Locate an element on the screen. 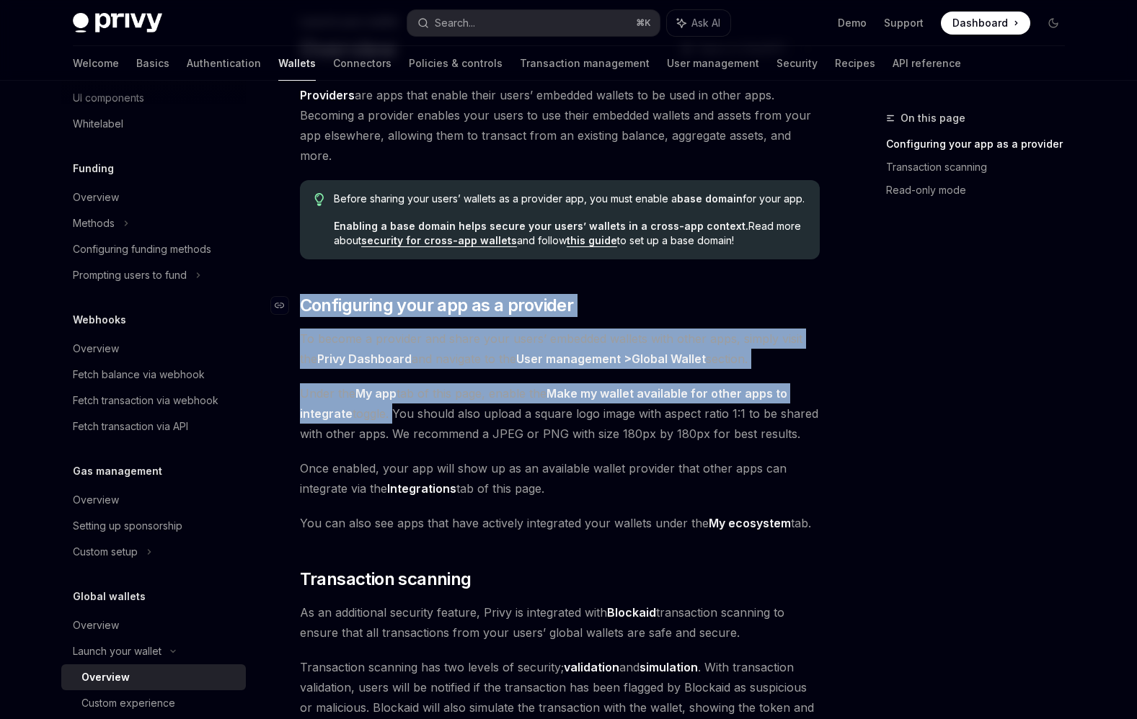 The width and height of the screenshot is (1137, 719). span: As an additional security feature, Privy is integrated with transaction scanning to ensure that a... is located at coordinates (559, 623).